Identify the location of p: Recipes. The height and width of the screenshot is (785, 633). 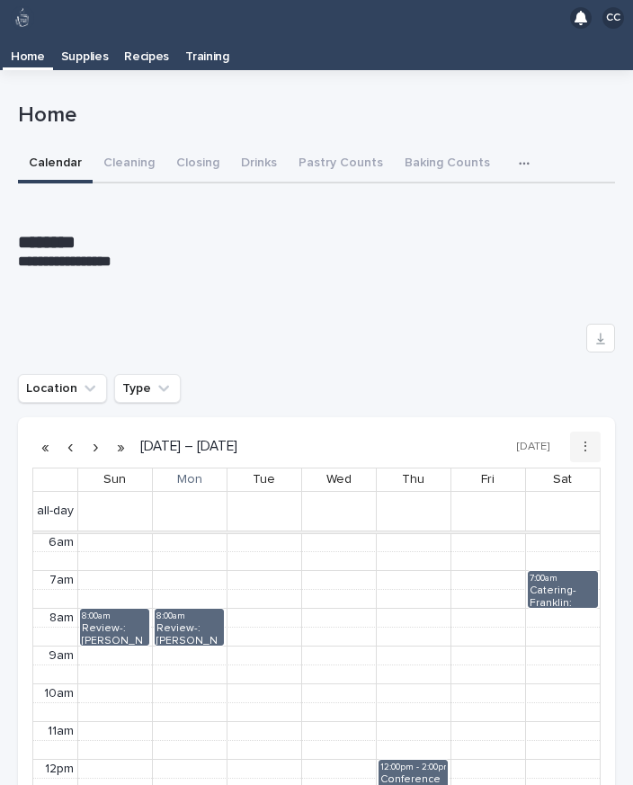
(147, 50).